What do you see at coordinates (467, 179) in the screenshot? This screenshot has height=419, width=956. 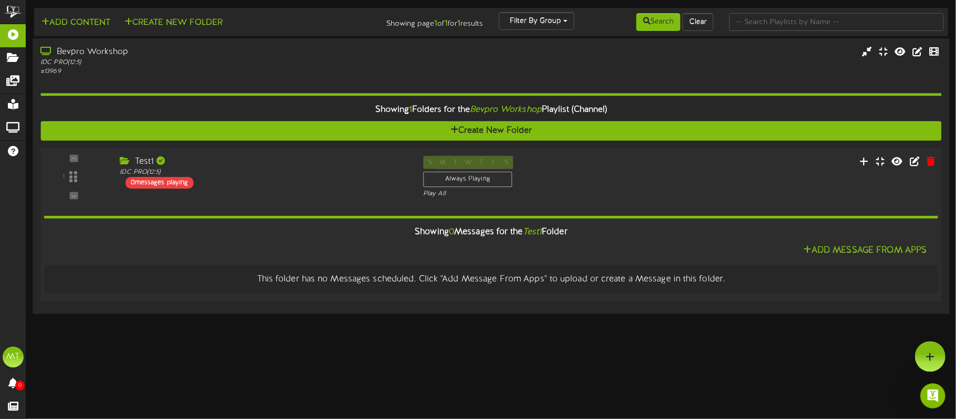 I see `div: Always Playing` at bounding box center [467, 179].